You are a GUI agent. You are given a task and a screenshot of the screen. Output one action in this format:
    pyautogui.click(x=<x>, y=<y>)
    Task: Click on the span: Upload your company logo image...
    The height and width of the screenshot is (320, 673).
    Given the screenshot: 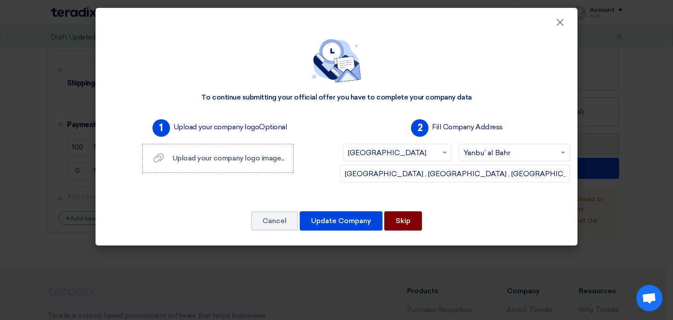 What is the action you would take?
    pyautogui.click(x=228, y=158)
    